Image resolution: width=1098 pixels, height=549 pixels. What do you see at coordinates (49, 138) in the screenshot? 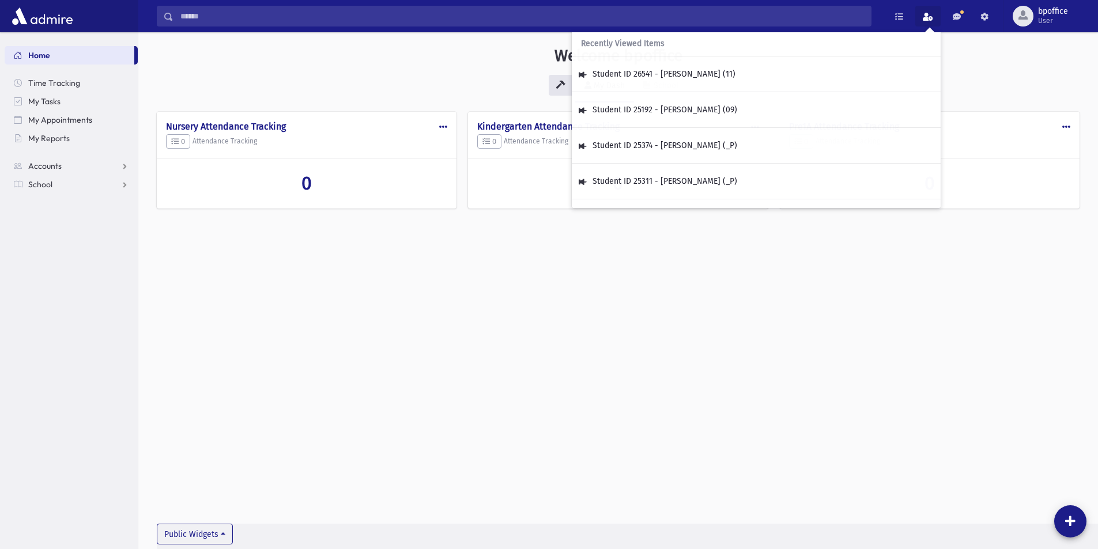
I see `span: My Reports` at bounding box center [49, 138].